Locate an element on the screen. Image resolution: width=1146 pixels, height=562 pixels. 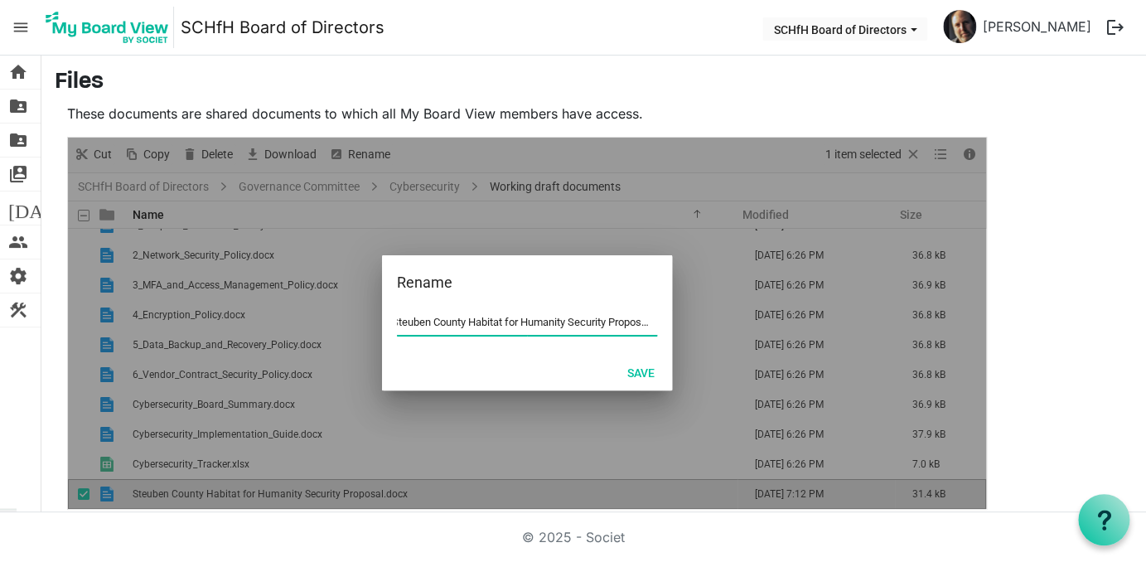
img: My Board View Logo is located at coordinates (107, 27).